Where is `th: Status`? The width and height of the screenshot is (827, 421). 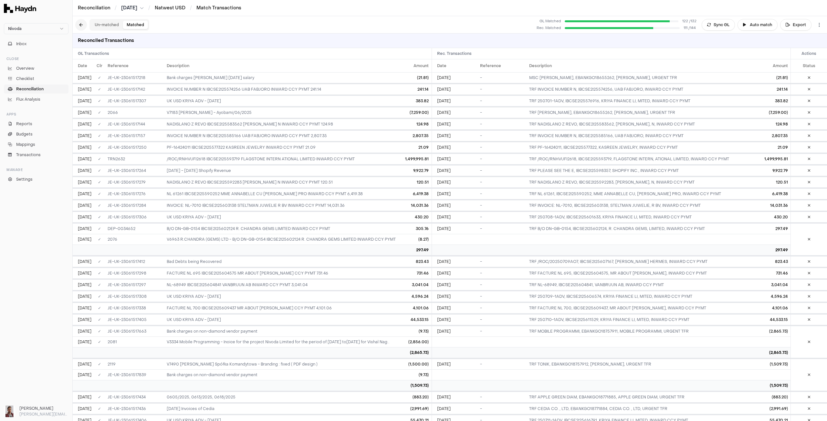
th: Status is located at coordinates (808, 66).